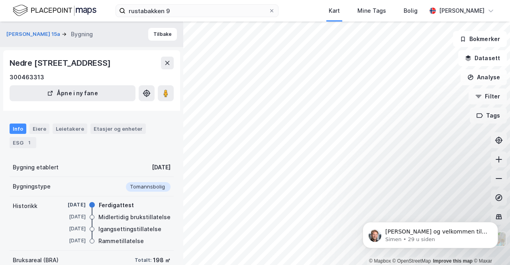 The height and width of the screenshot is (265, 510). Describe the element at coordinates (197, 11) in the screenshot. I see `input: Søk på adresse, matrikkel, gårdeiere, leietakere eller personer` at that location.